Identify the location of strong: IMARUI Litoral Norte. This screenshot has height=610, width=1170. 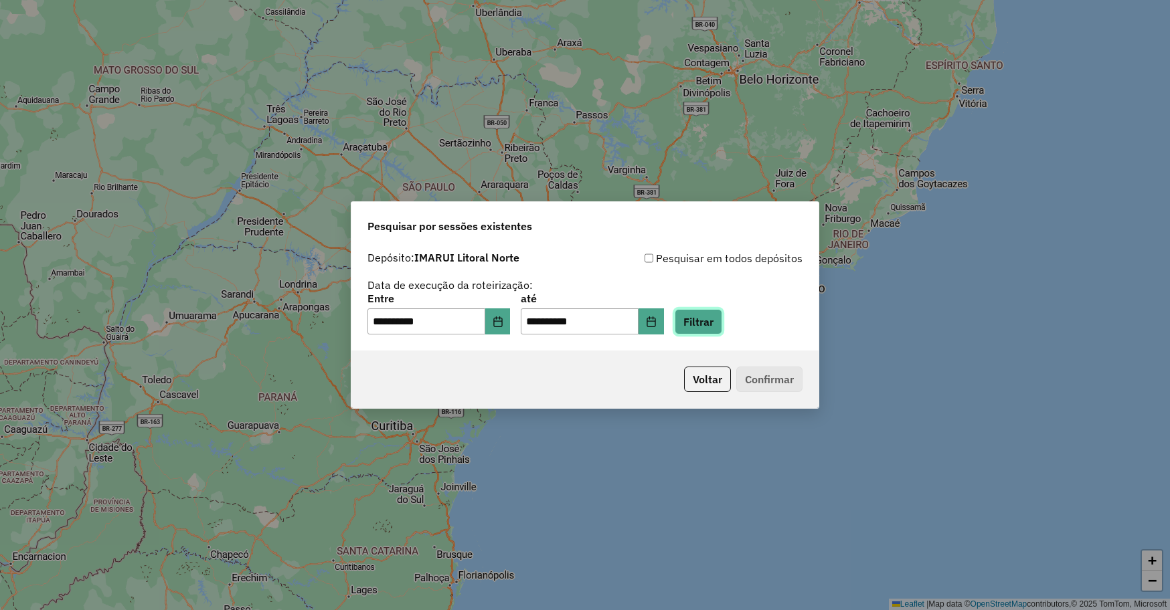
(466, 258).